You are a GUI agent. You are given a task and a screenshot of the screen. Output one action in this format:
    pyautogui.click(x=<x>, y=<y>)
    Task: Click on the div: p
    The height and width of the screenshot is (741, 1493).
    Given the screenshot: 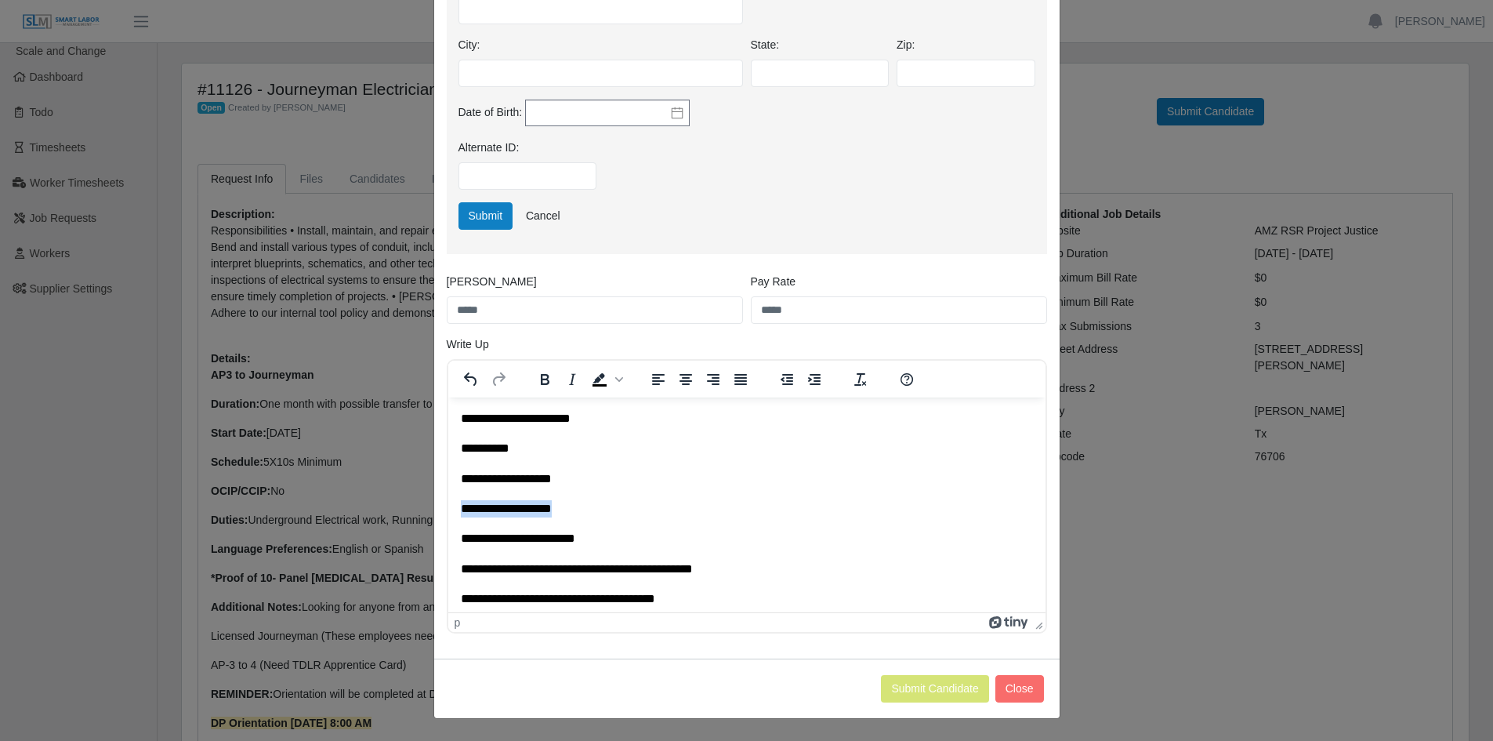 What is the action you would take?
    pyautogui.click(x=458, y=622)
    